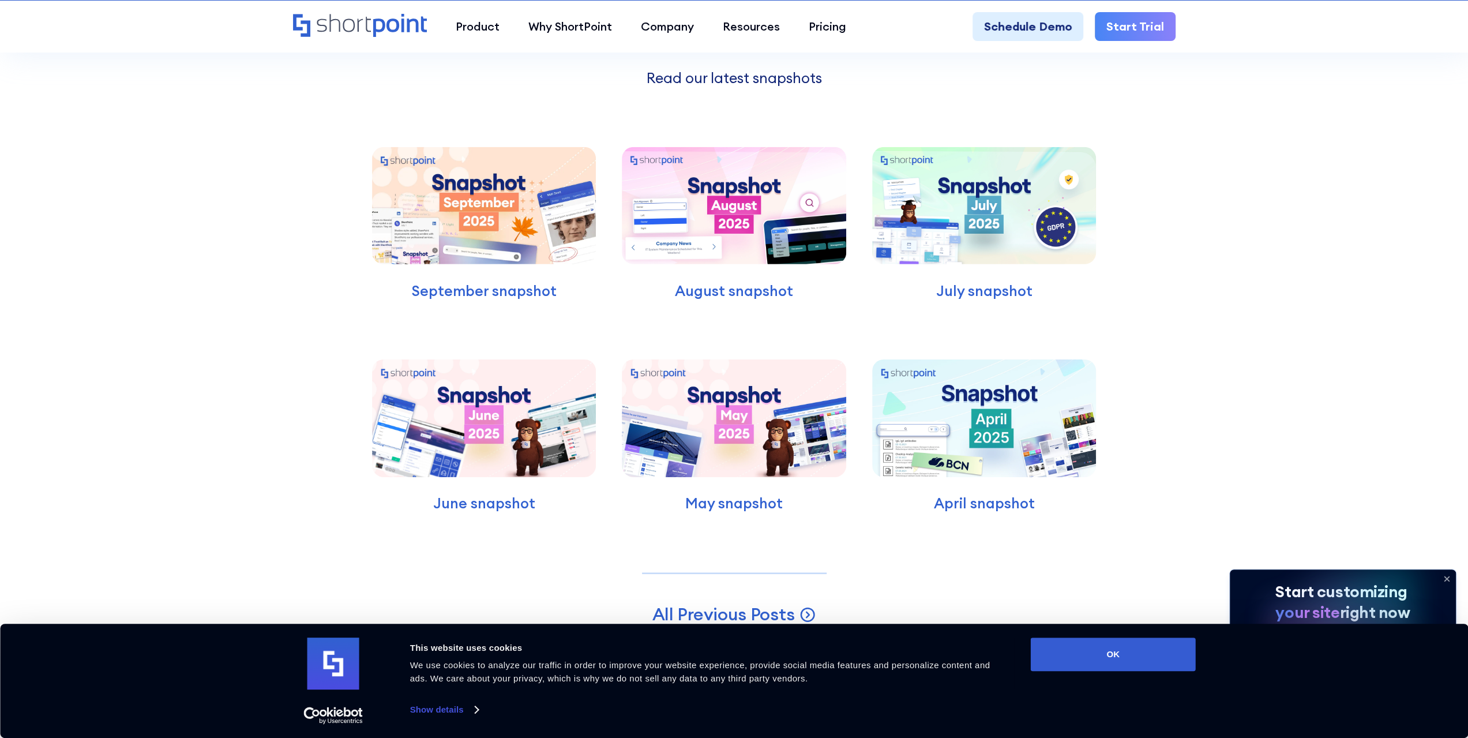 This screenshot has height=738, width=1468. What do you see at coordinates (484, 213) in the screenshot?
I see `a: September snapshot` at bounding box center [484, 213].